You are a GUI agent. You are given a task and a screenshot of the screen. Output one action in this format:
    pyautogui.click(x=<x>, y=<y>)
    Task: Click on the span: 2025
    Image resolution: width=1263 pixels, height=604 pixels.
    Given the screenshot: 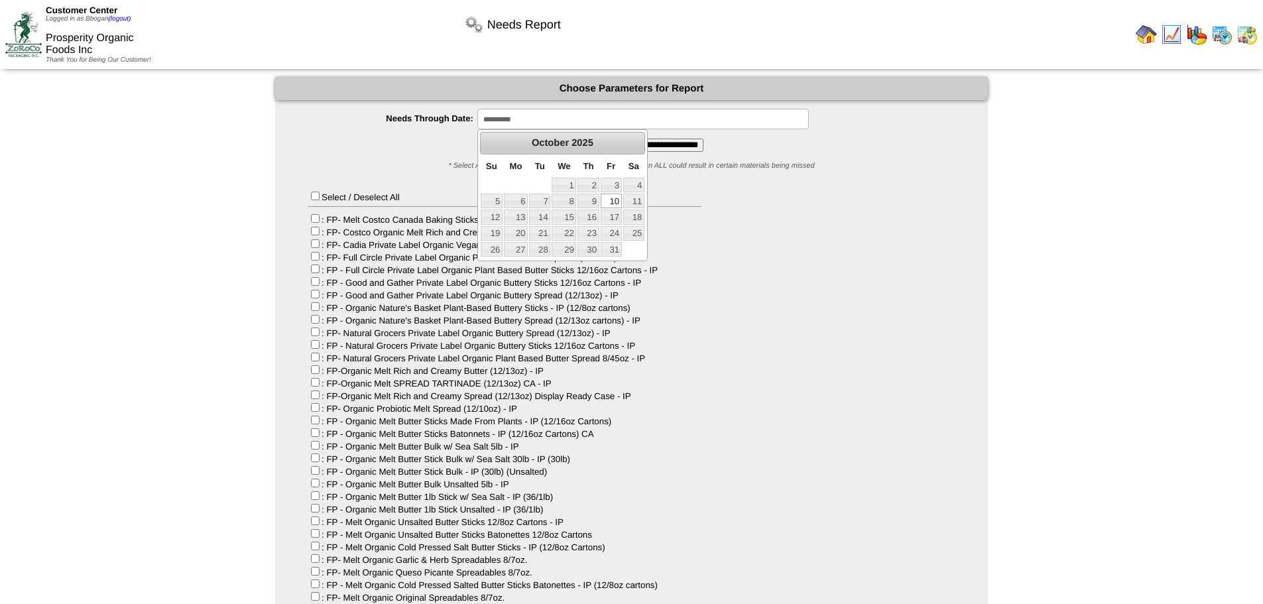 What is the action you would take?
    pyautogui.click(x=582, y=143)
    